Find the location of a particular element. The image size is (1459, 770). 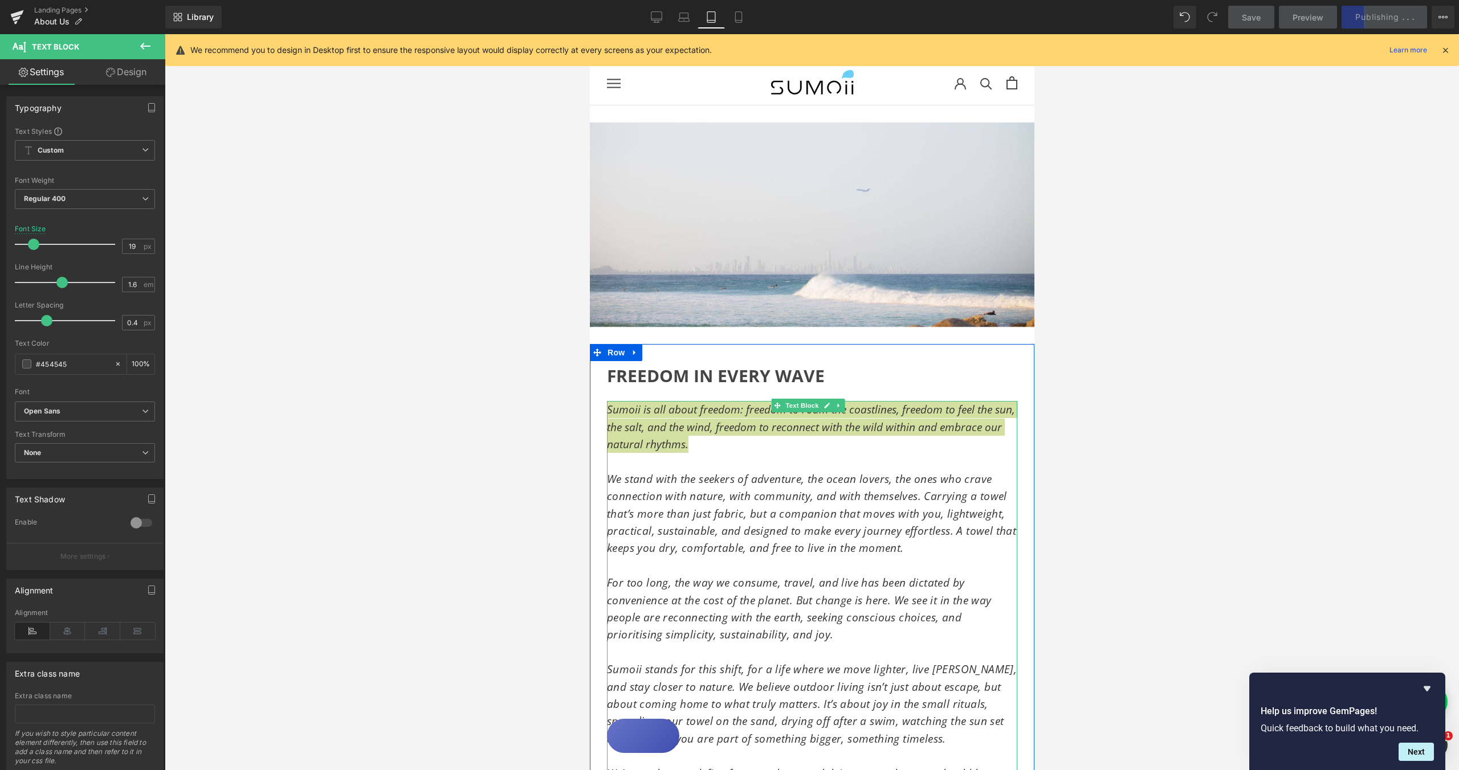

a: Learn more is located at coordinates (1408, 50).